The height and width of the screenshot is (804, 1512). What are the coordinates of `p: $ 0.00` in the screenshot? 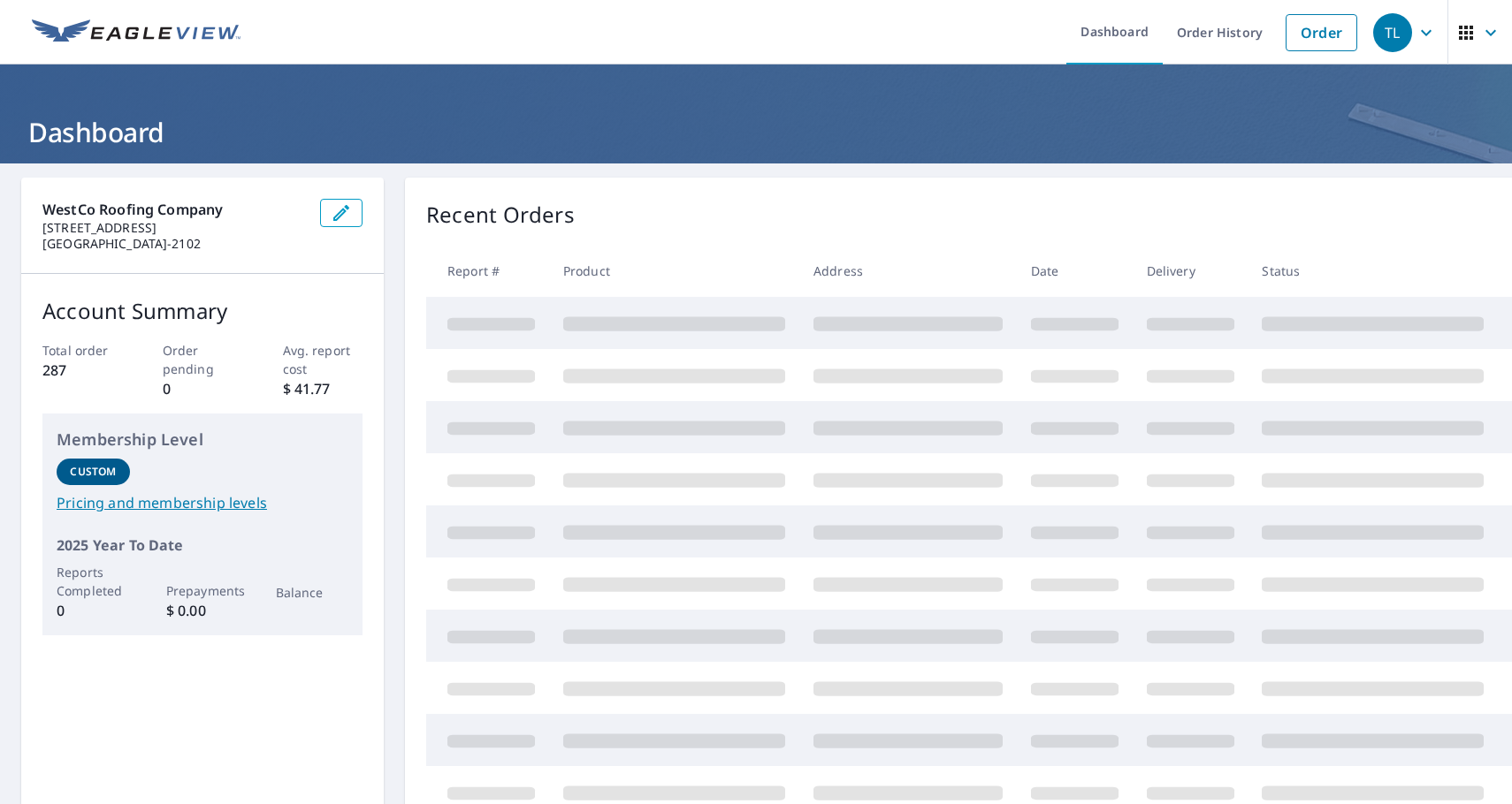 It's located at (202, 611).